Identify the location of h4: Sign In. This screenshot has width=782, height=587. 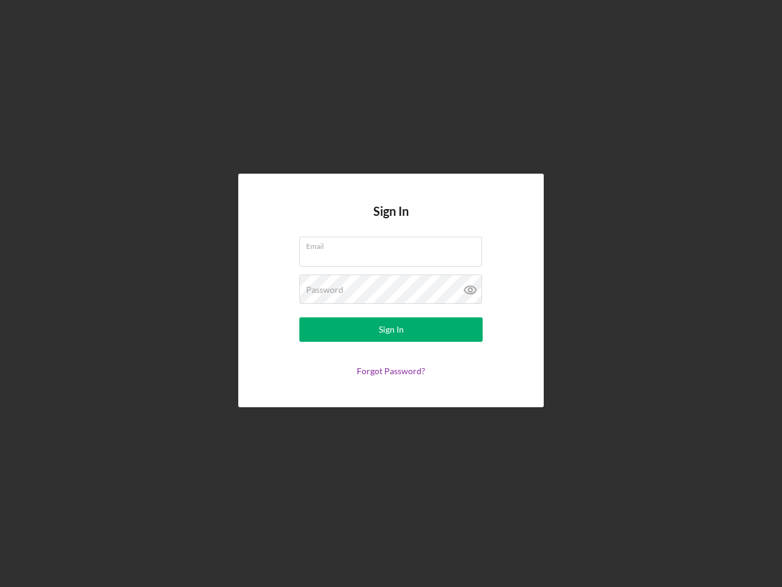
(391, 220).